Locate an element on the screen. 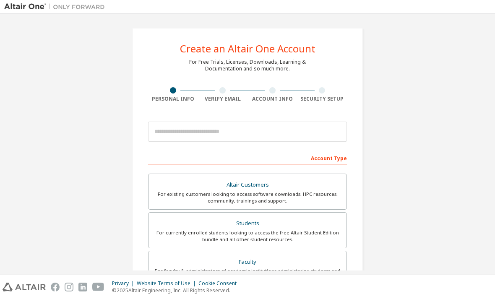  div: Altair Customers is located at coordinates (248, 185).